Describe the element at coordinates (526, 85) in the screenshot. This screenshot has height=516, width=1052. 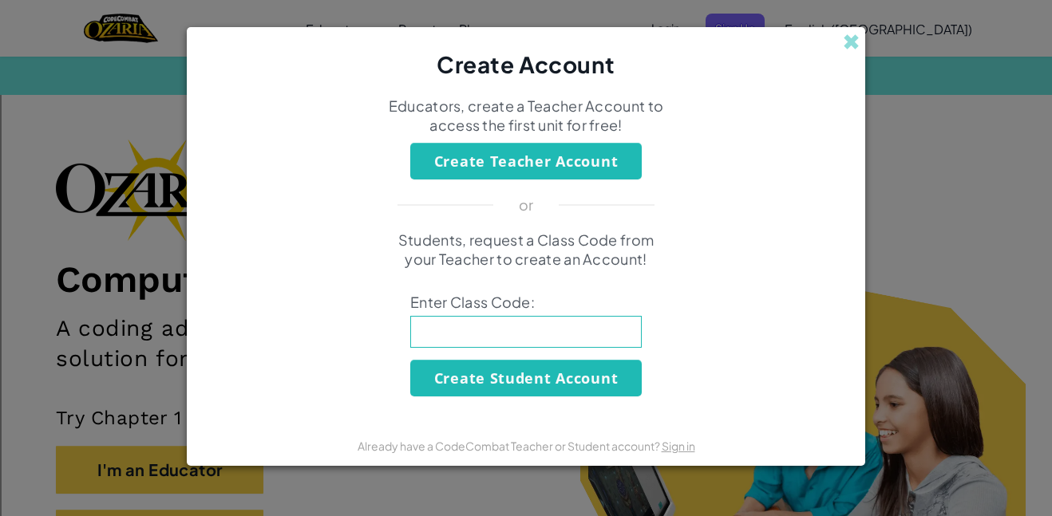
I see `div: Sign out` at that location.